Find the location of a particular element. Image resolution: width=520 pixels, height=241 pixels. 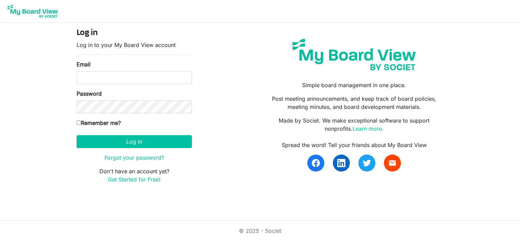

img: facebook.svg is located at coordinates (316, 163).